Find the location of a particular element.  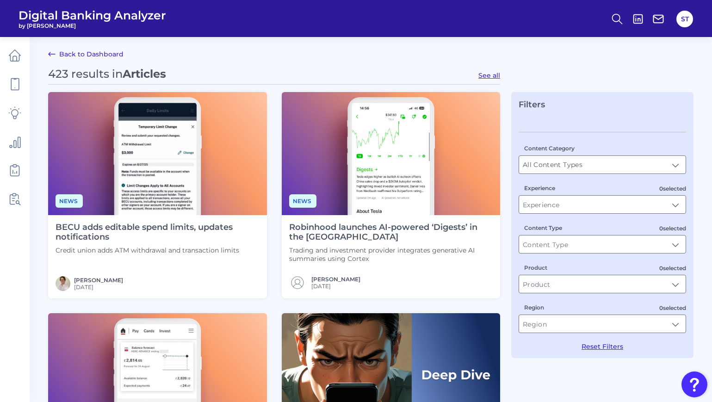

img: News - Phone (1).png is located at coordinates (391, 154).